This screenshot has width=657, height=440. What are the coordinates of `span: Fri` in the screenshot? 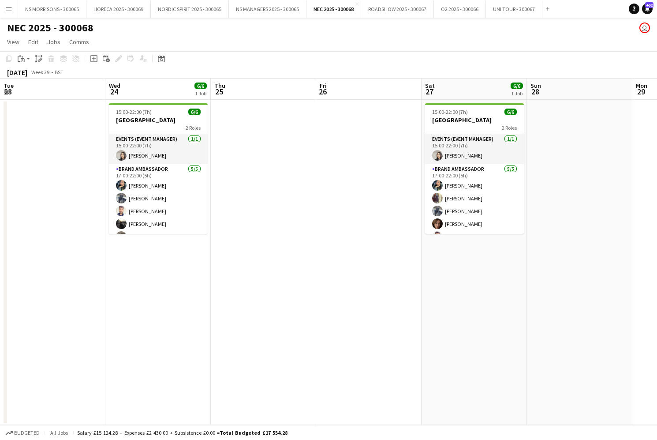 It's located at (323, 86).